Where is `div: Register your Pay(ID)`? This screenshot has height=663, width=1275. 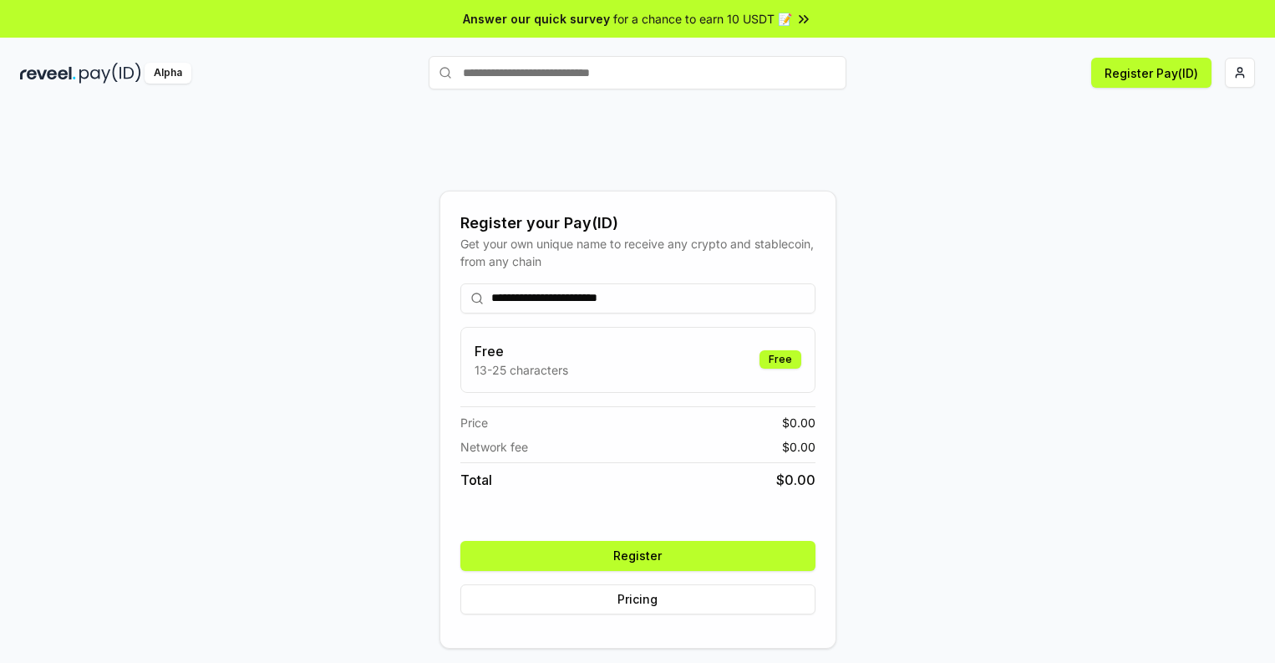 div: Register your Pay(ID) is located at coordinates (638, 223).